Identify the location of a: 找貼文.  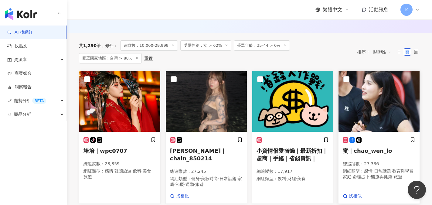
(17, 46).